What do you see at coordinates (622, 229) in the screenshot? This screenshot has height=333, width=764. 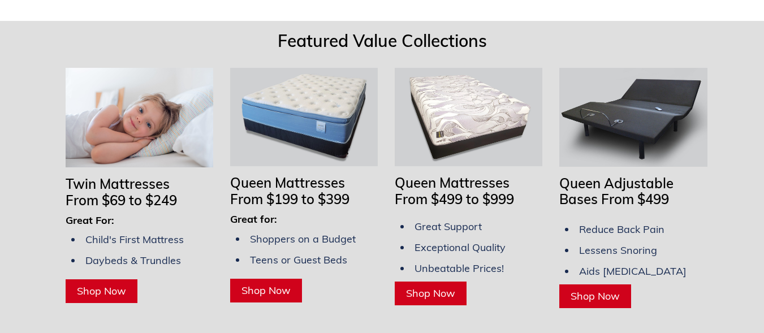 I see `span: Reduce Back Pain` at bounding box center [622, 229].